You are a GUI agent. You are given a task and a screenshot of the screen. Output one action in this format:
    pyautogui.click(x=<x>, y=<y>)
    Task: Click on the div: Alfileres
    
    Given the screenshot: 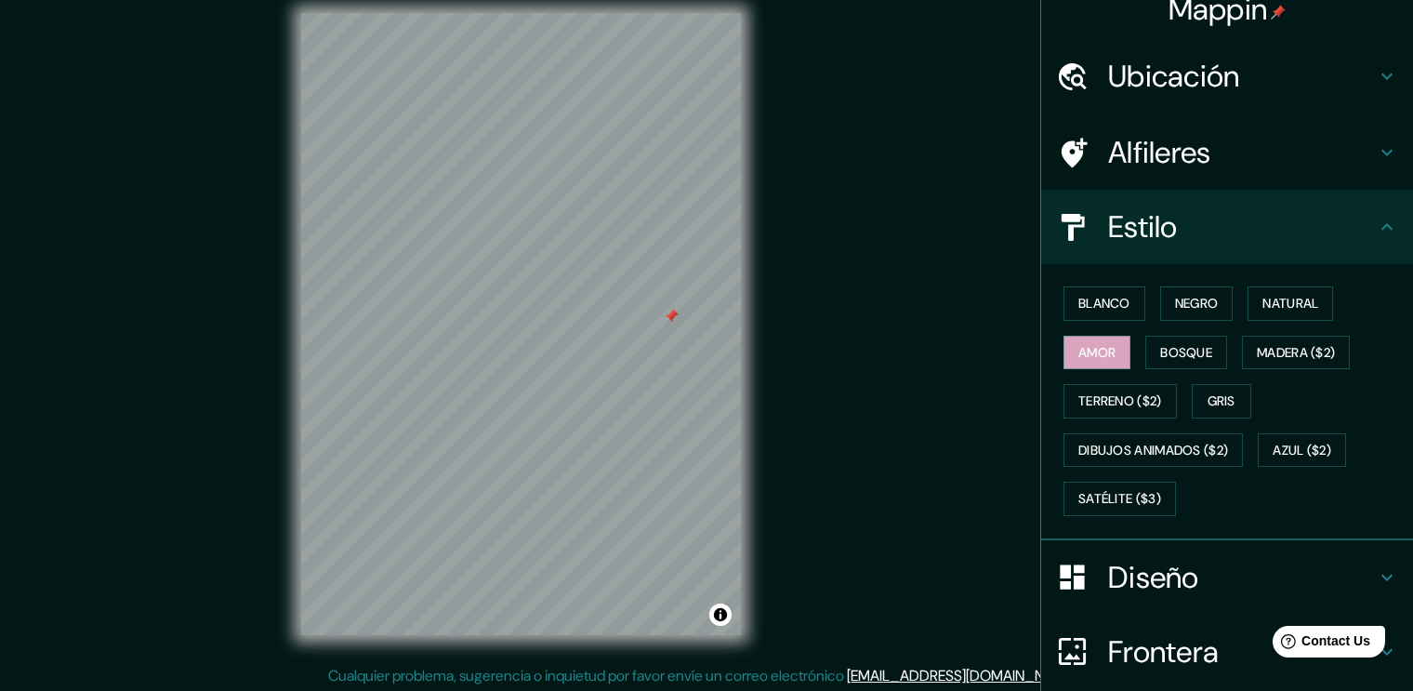 What is the action you would take?
    pyautogui.click(x=1227, y=152)
    